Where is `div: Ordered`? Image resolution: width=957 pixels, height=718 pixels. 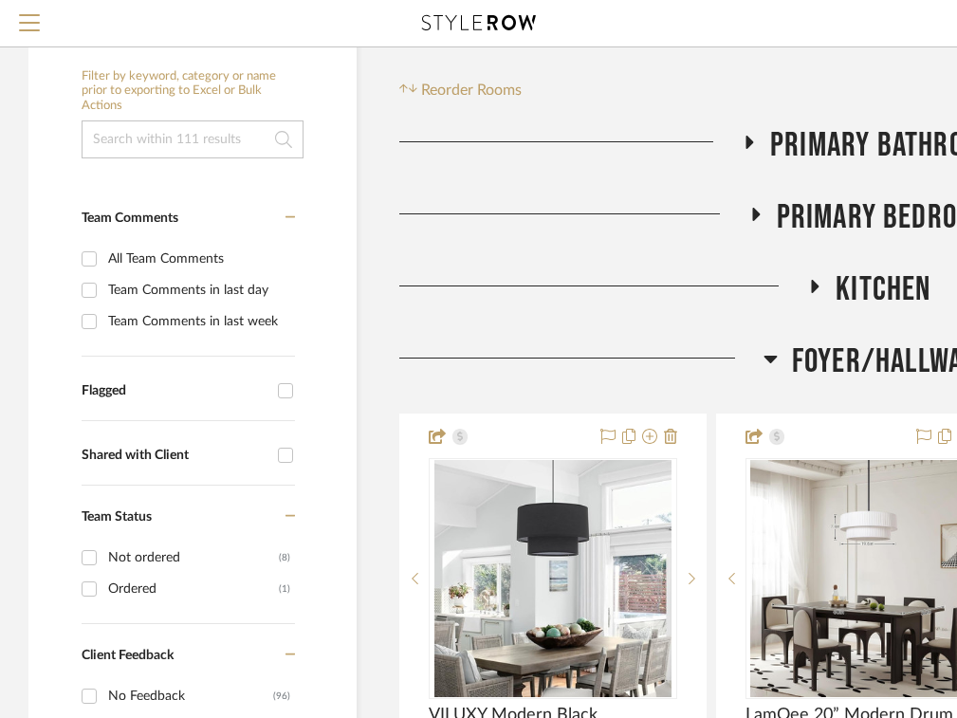
div: Ordered is located at coordinates (193, 589).